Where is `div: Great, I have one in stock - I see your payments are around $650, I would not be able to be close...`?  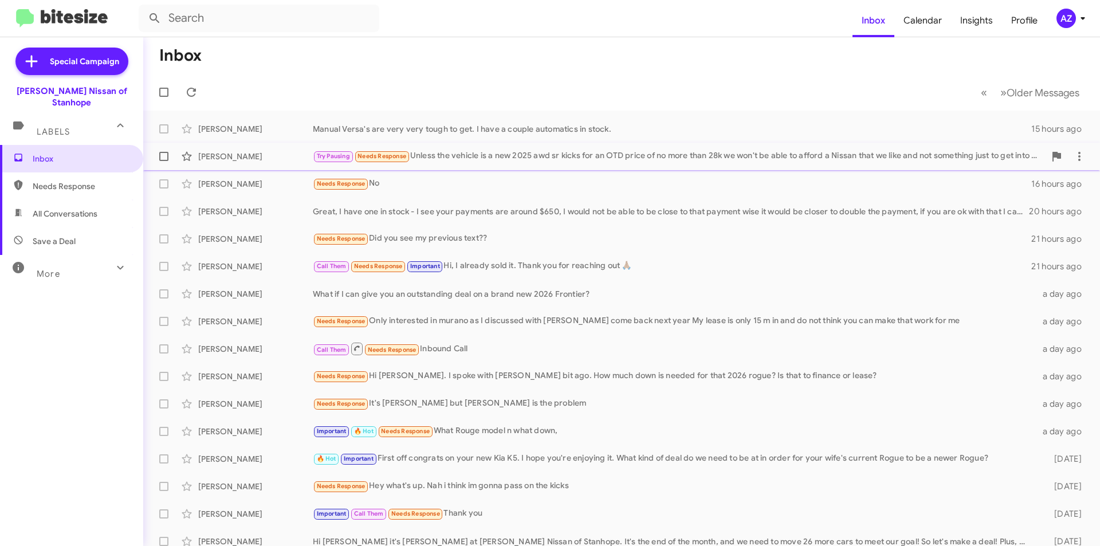 div: Great, I have one in stock - I see your payments are around $650, I would not be able to be close... is located at coordinates (671, 211).